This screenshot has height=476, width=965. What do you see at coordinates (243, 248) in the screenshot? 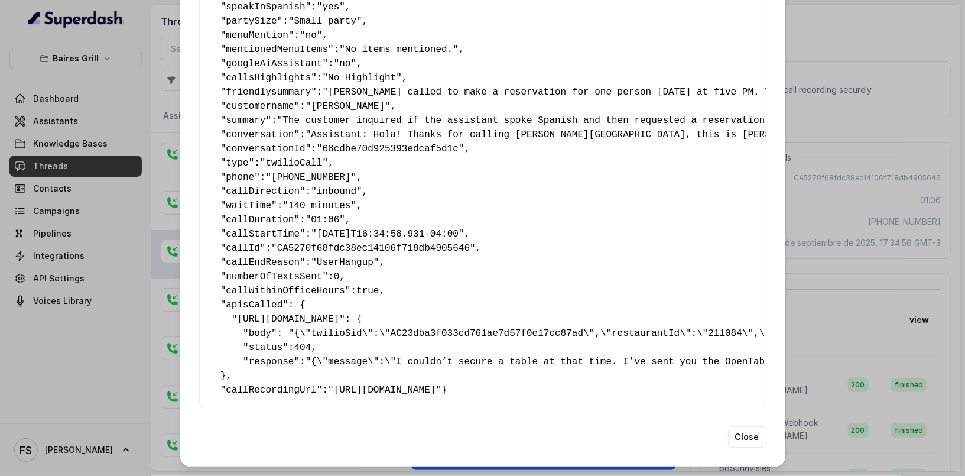
I see `span: callId` at bounding box center [243, 248].